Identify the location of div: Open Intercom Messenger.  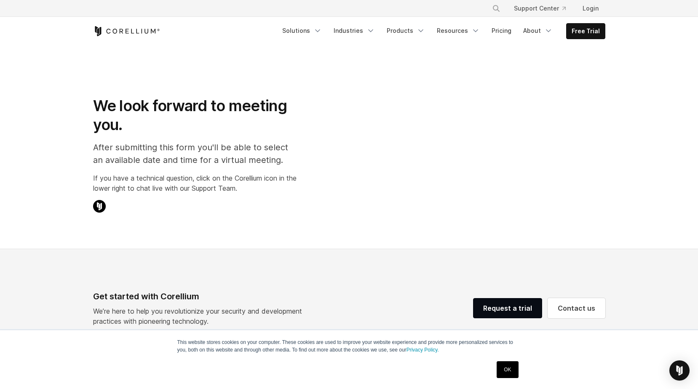
(679, 371).